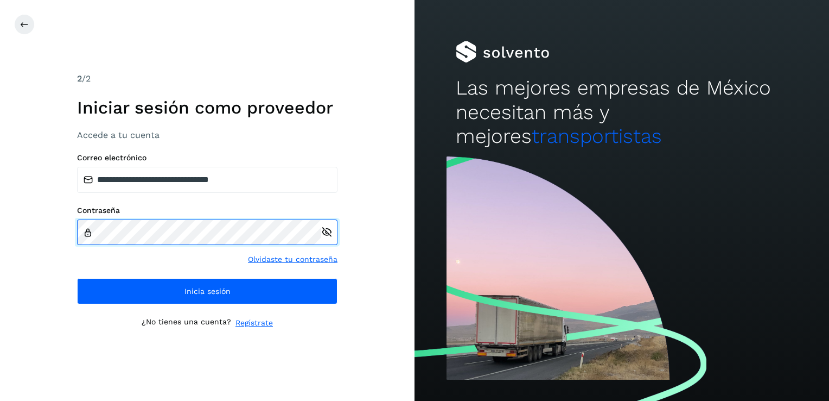 This screenshot has width=829, height=401. Describe the element at coordinates (207, 157) in the screenshot. I see `label: Correo electrónico` at that location.